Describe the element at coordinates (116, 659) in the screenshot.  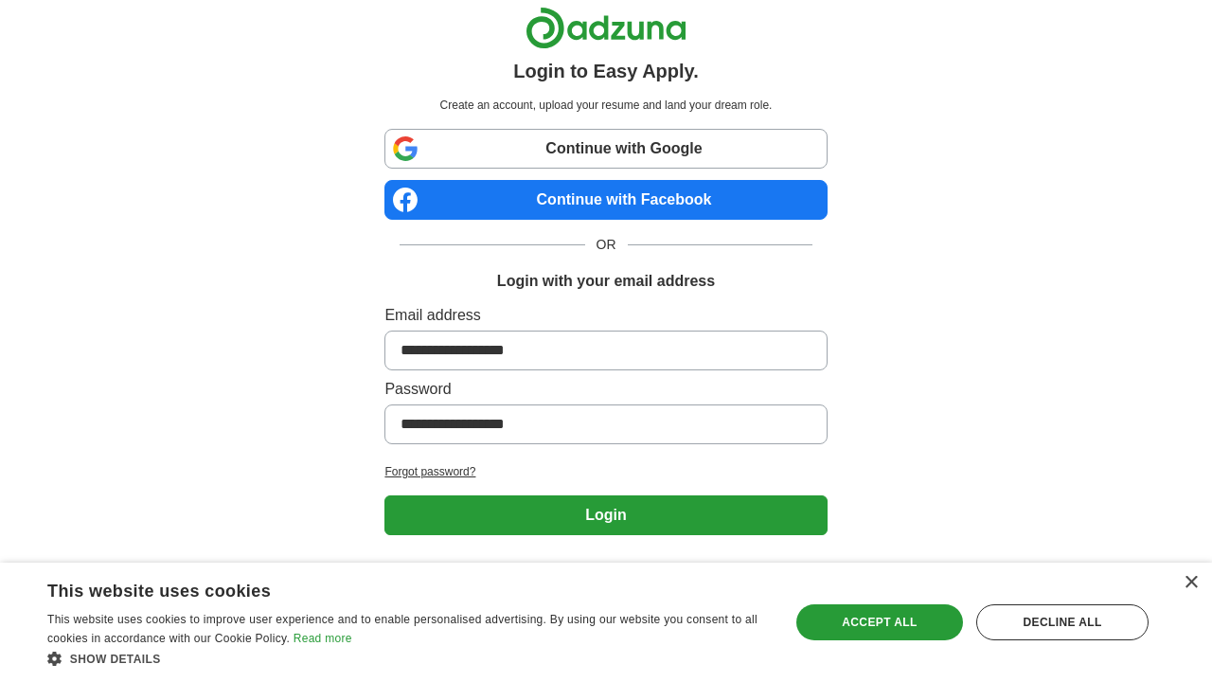
I see `span: Show details` at that location.